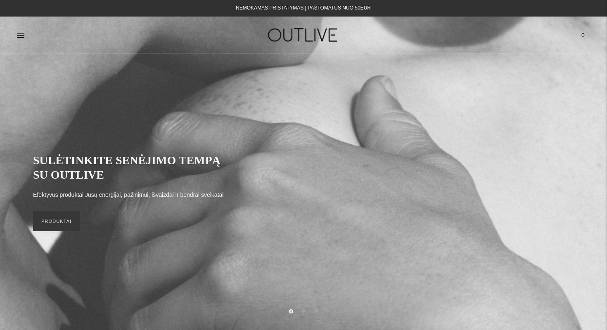  What do you see at coordinates (303, 8) in the screenshot?
I see `div: NEMOKAMAS PRISTATYMAS Į PAŠTOMATUS NUO 50EUR` at bounding box center [303, 8].